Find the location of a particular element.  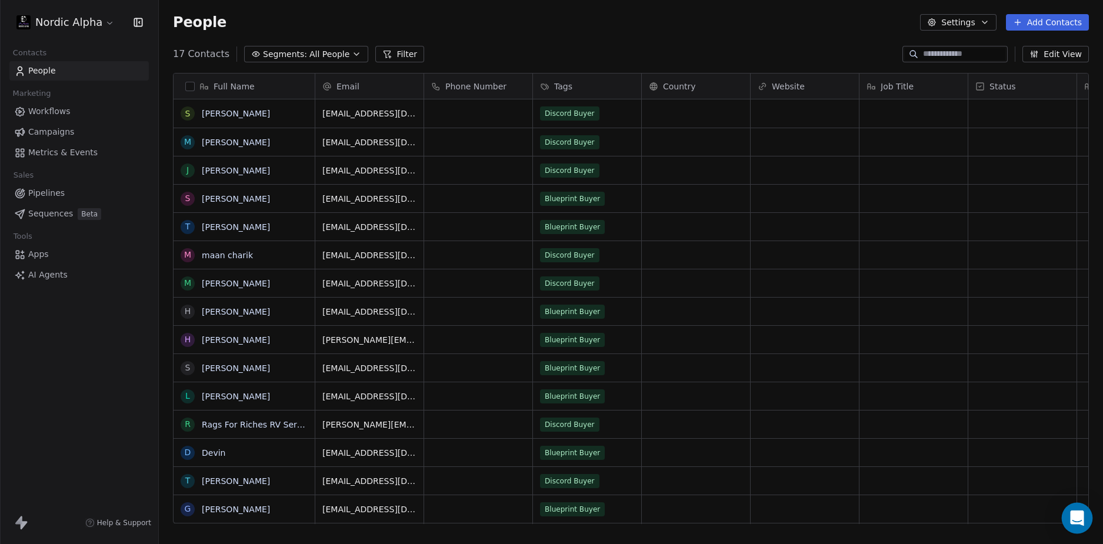

button: Settings is located at coordinates (958, 22).